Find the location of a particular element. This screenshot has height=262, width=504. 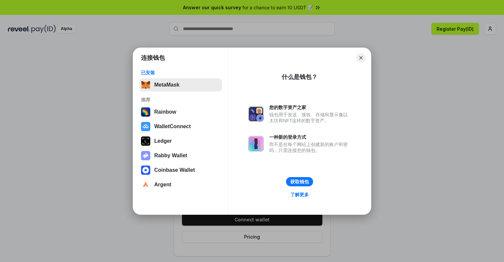

div: Argent is located at coordinates (163, 185).